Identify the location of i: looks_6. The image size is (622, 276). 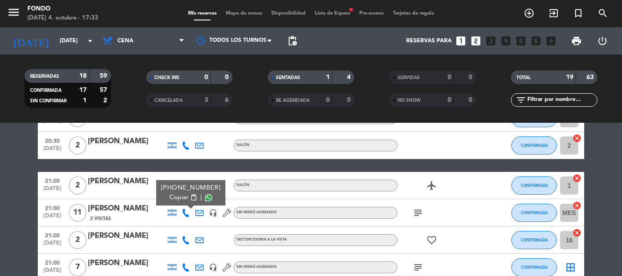
(536, 41).